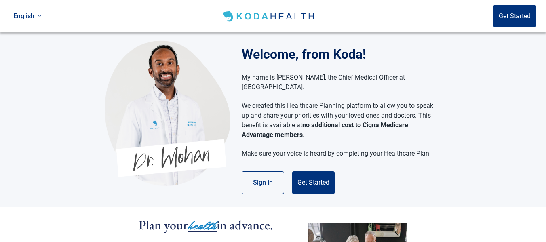 The height and width of the screenshot is (242, 546). Describe the element at coordinates (337, 120) in the screenshot. I see `p: We created this Healthcare Planning platform to allow you to speak up and share your priorities w...` at that location.